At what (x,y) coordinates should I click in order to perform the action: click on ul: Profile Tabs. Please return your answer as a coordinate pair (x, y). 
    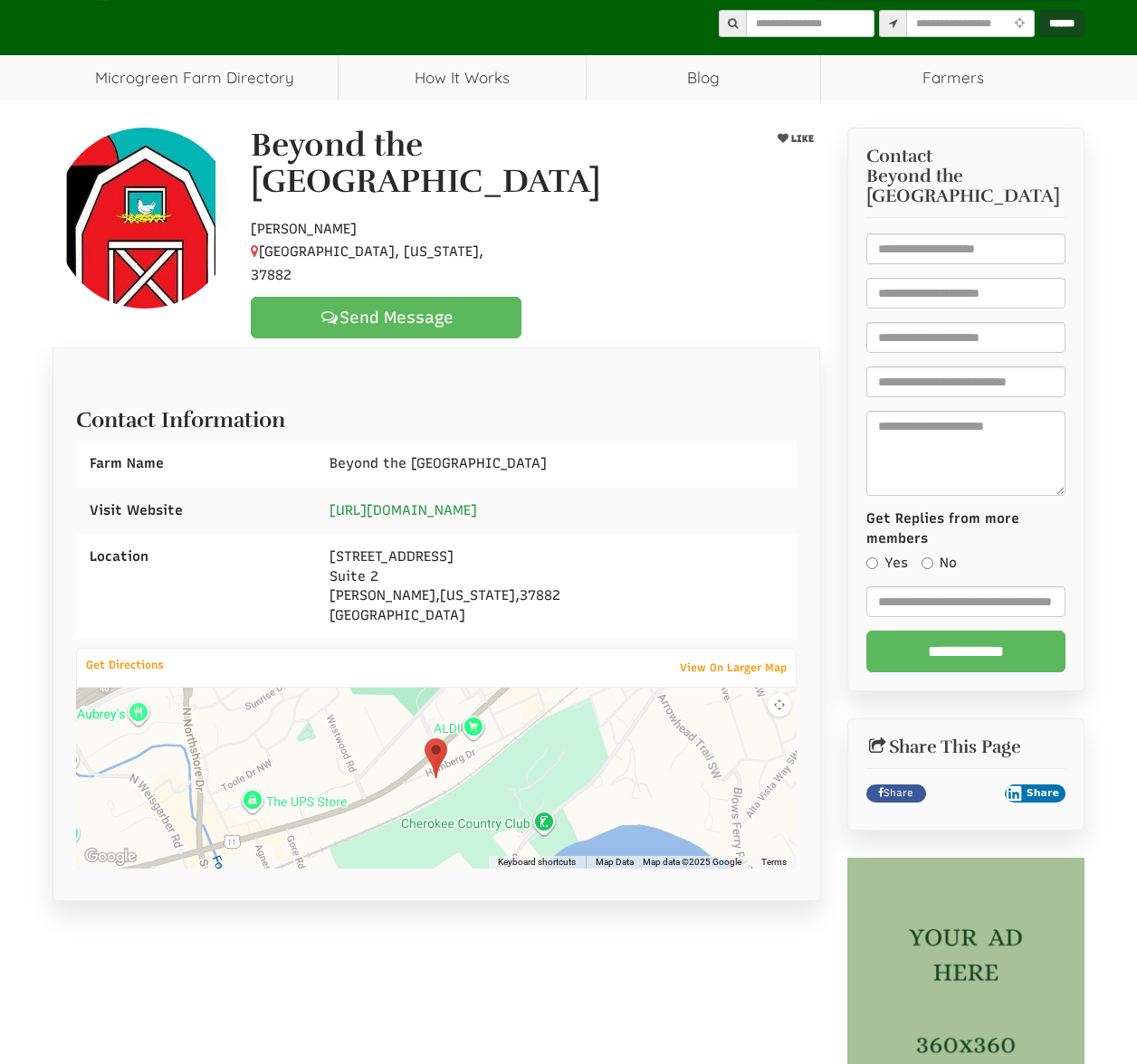
    Looking at the image, I should click on (436, 347).